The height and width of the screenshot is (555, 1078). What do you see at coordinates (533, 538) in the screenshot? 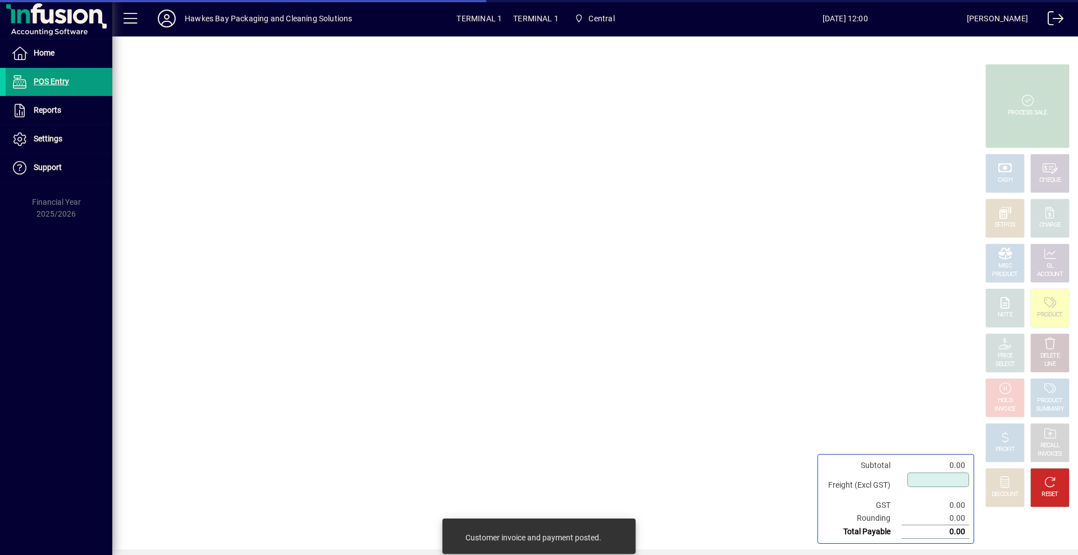
I see `div: Customer invoice and payment posted.` at bounding box center [533, 538].